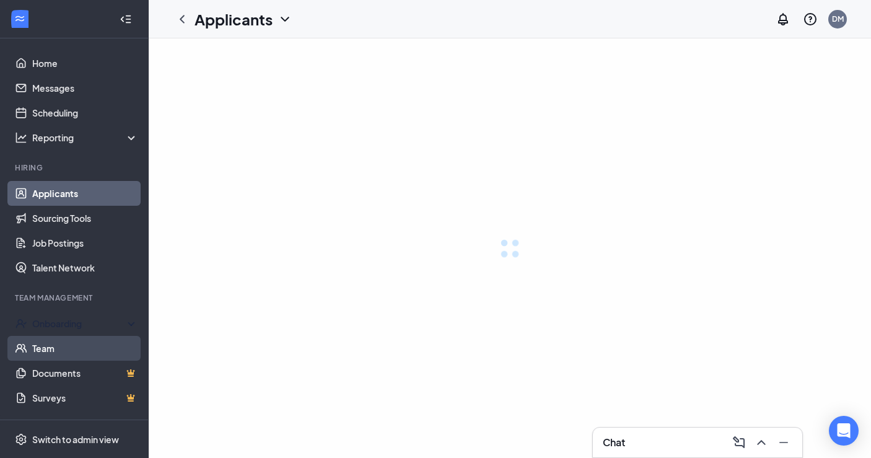 The image size is (871, 458). I want to click on svg: Settings, so click(21, 439).